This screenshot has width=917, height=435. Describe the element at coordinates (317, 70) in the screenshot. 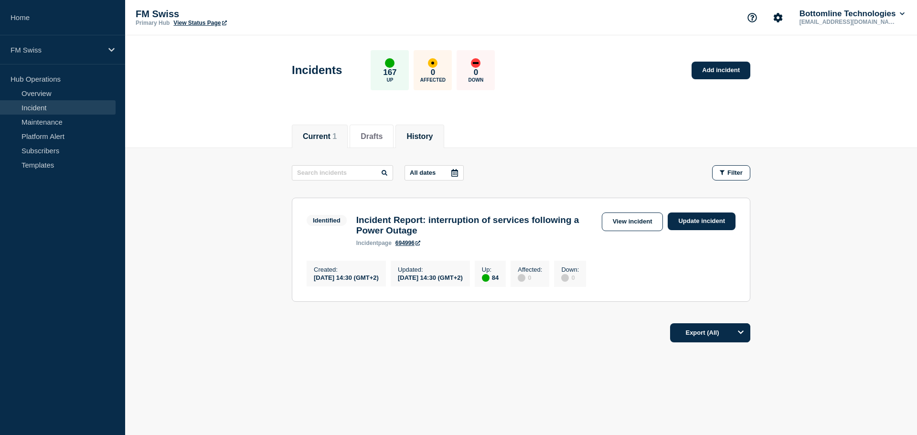

I see `h1: Incidents` at that location.